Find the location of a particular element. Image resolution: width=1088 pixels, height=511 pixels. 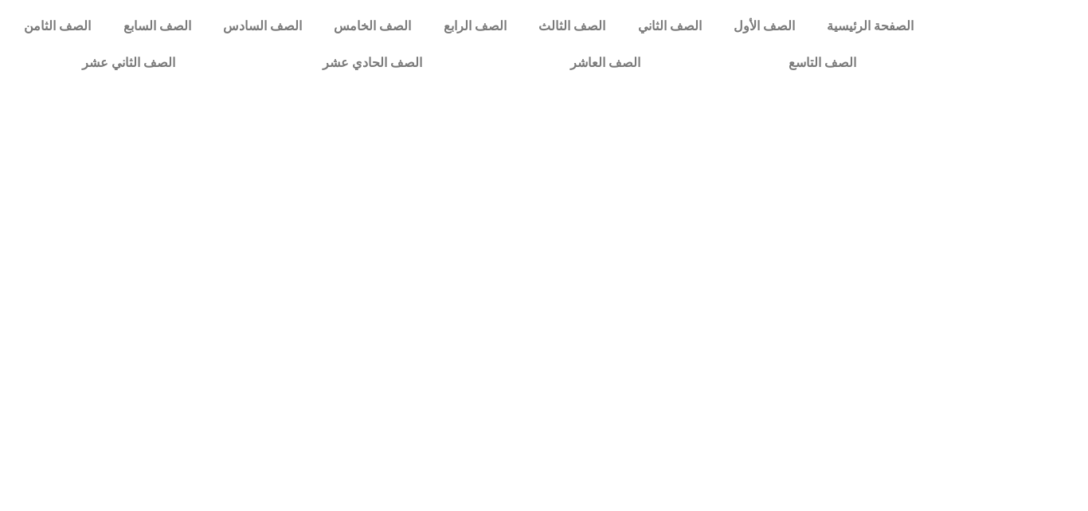

a: الصف العاشر is located at coordinates (606, 63).